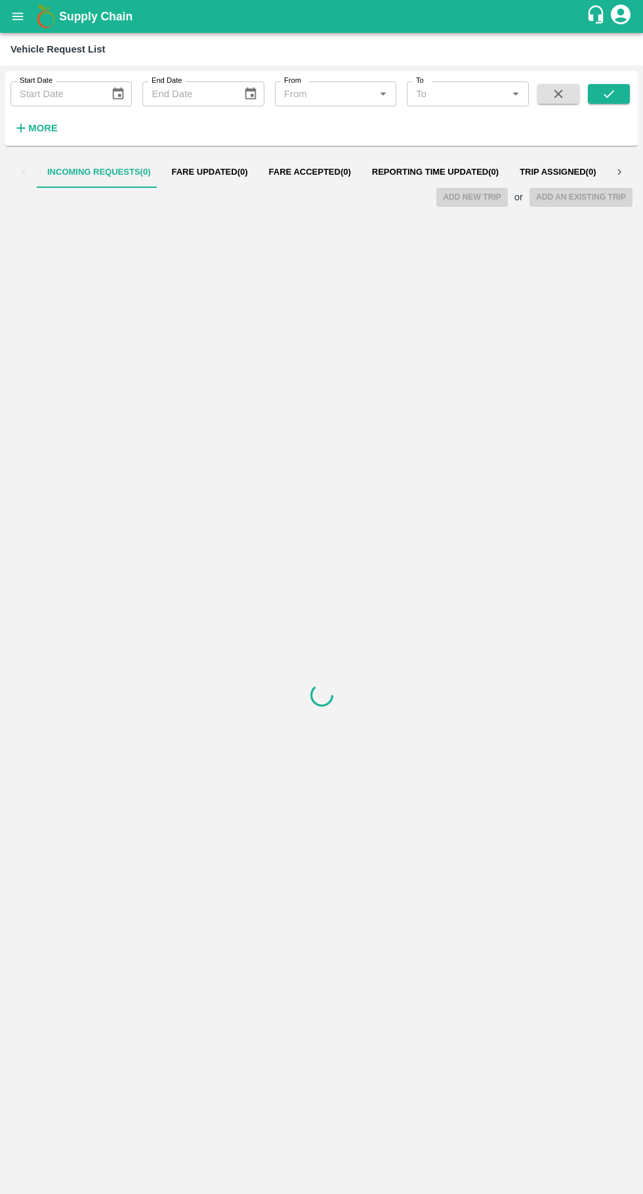 The height and width of the screenshot is (1194, 643). I want to click on img: logo, so click(46, 16).